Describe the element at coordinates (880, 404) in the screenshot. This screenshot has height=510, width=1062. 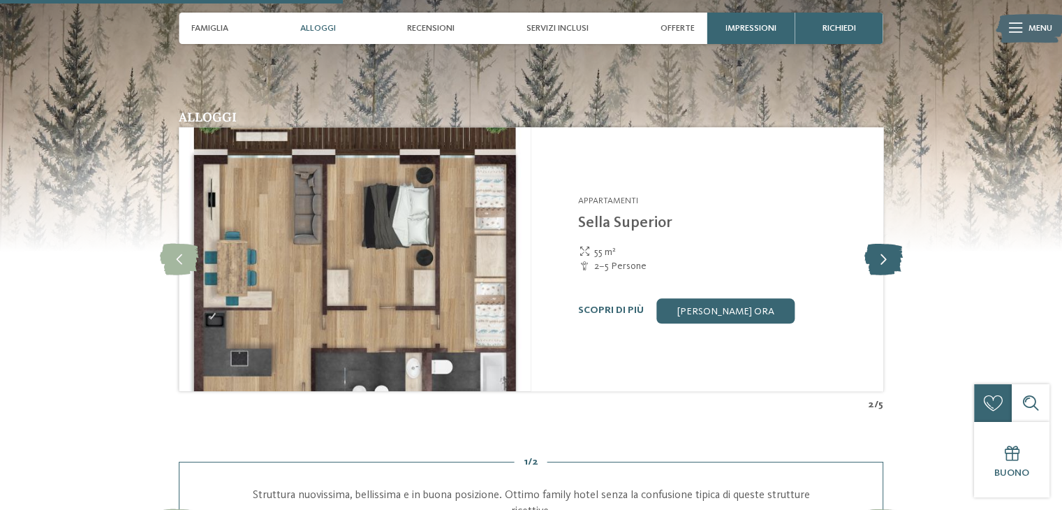
I see `span: 5` at that location.